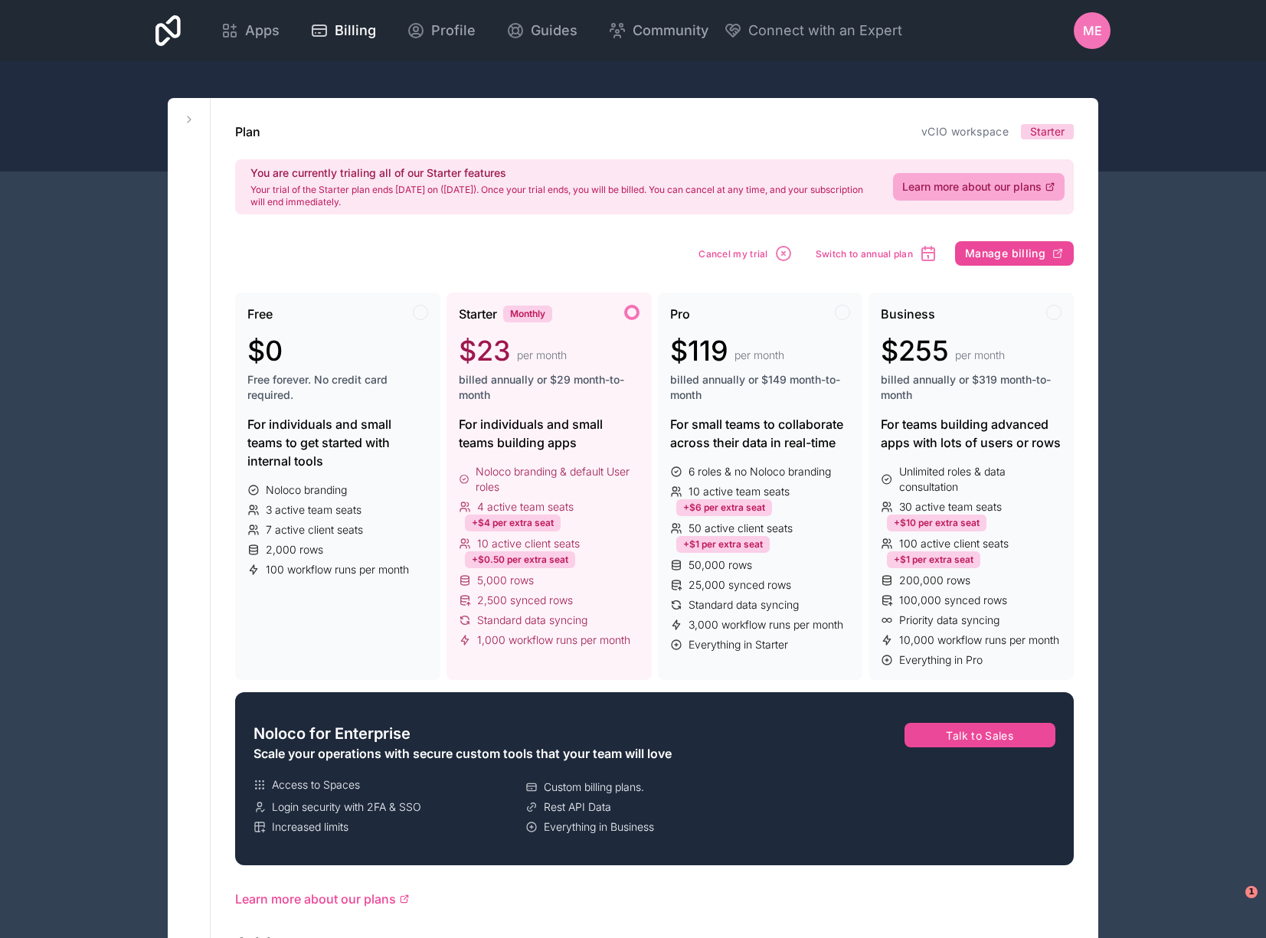 The image size is (1266, 938). What do you see at coordinates (979, 640) in the screenshot?
I see `span: 10,000 workflow runs per month` at bounding box center [979, 640].